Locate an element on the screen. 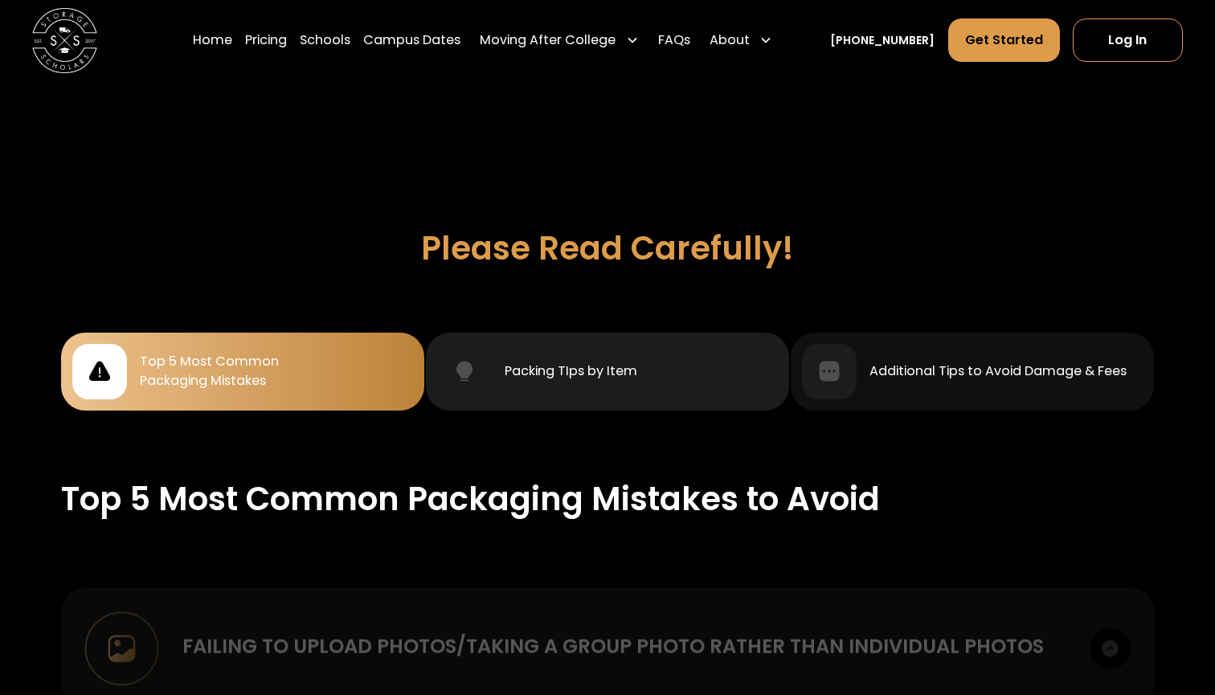 This screenshot has width=1215, height=695. a: Schools is located at coordinates (325, 40).